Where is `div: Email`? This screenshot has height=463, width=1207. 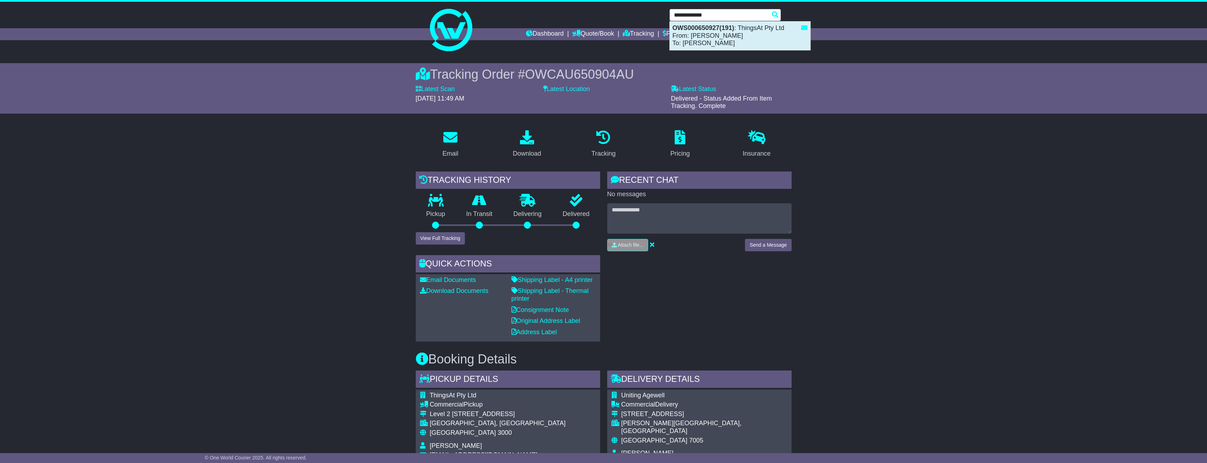 div: Email is located at coordinates (450, 154).